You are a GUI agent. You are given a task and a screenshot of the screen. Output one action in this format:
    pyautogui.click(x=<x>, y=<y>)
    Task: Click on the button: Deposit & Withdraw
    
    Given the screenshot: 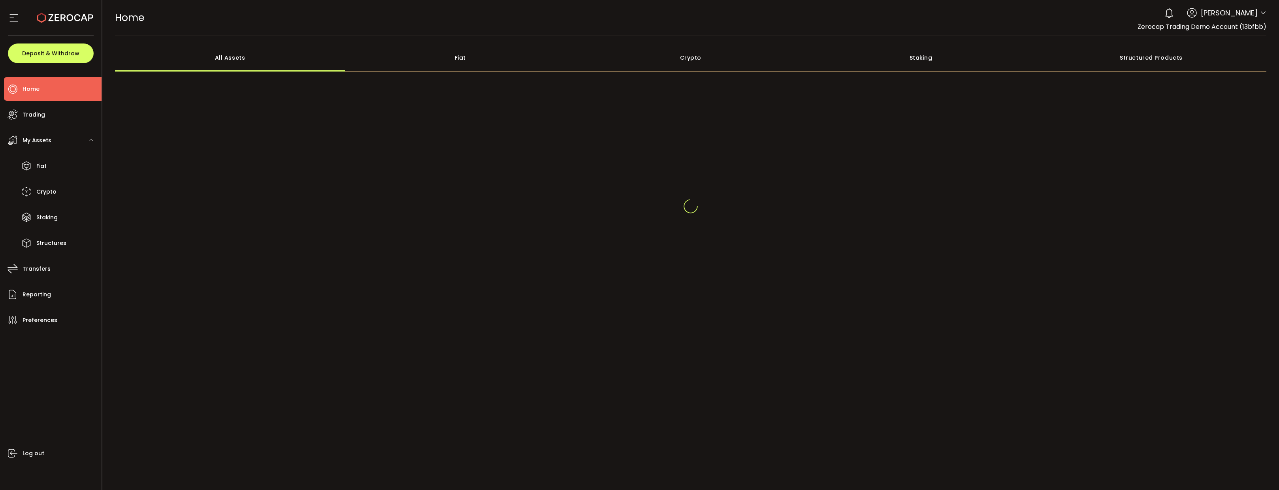 What is the action you would take?
    pyautogui.click(x=51, y=53)
    